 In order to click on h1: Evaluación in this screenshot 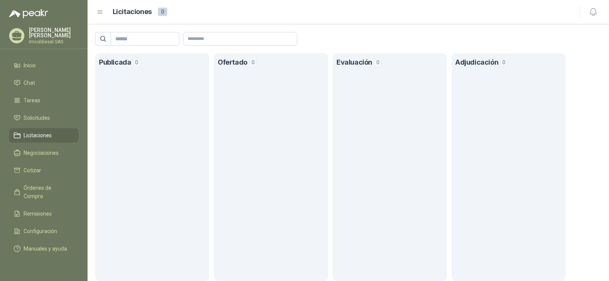, I will do `click(354, 62)`.